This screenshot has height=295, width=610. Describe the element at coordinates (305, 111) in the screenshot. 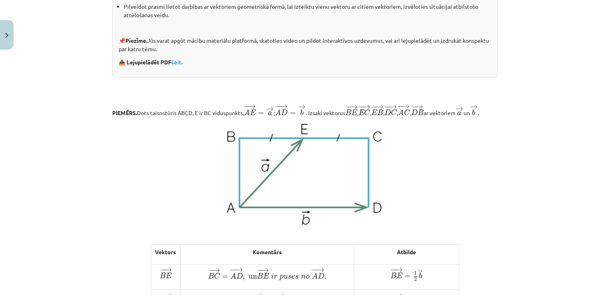

I see `p: Dots taisnstūris ABCD, E ir BC viduspunkts, ; . Izsaki vektorus , , , , , ar vektoriem un .` at that location.